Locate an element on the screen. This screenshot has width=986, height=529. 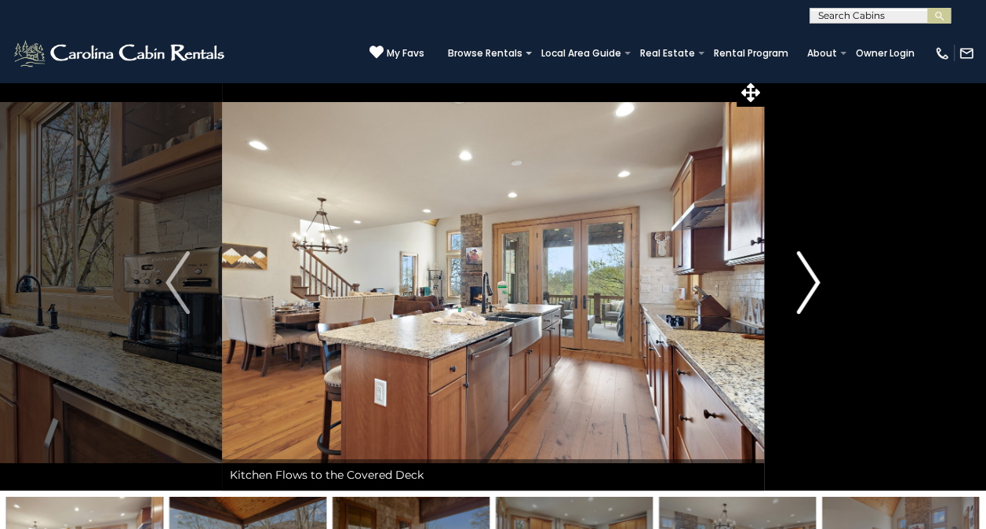
a: Real Estate is located at coordinates (668, 53).